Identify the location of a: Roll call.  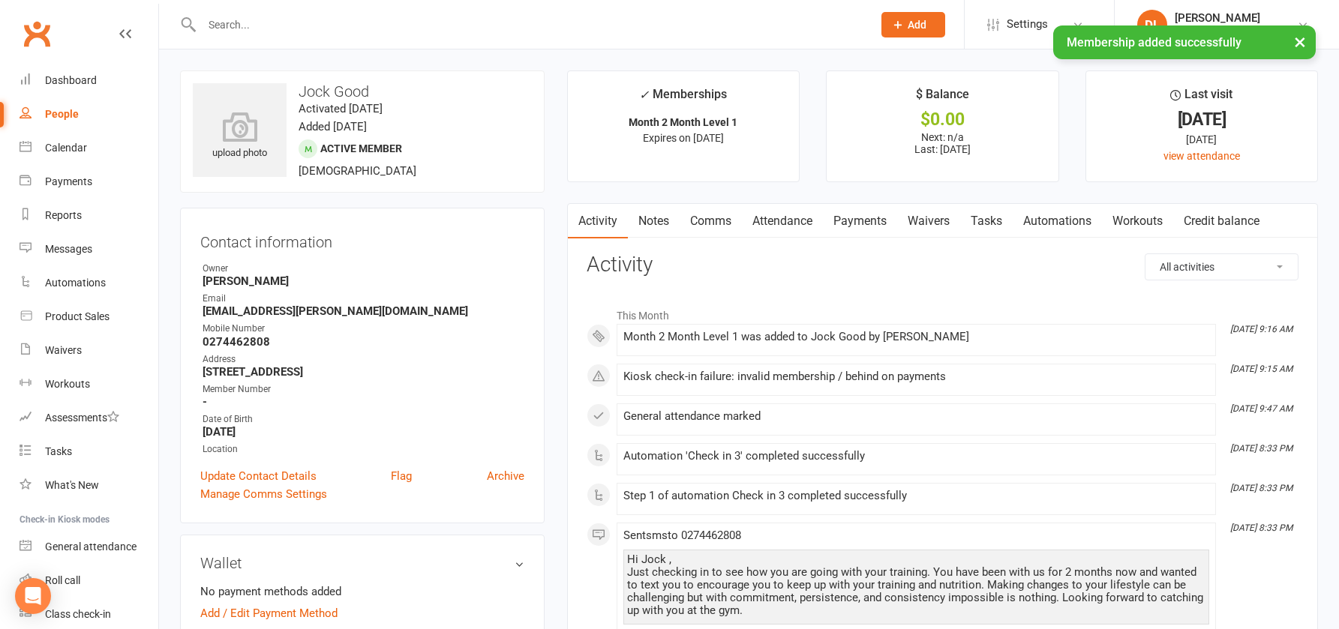
(89, 581).